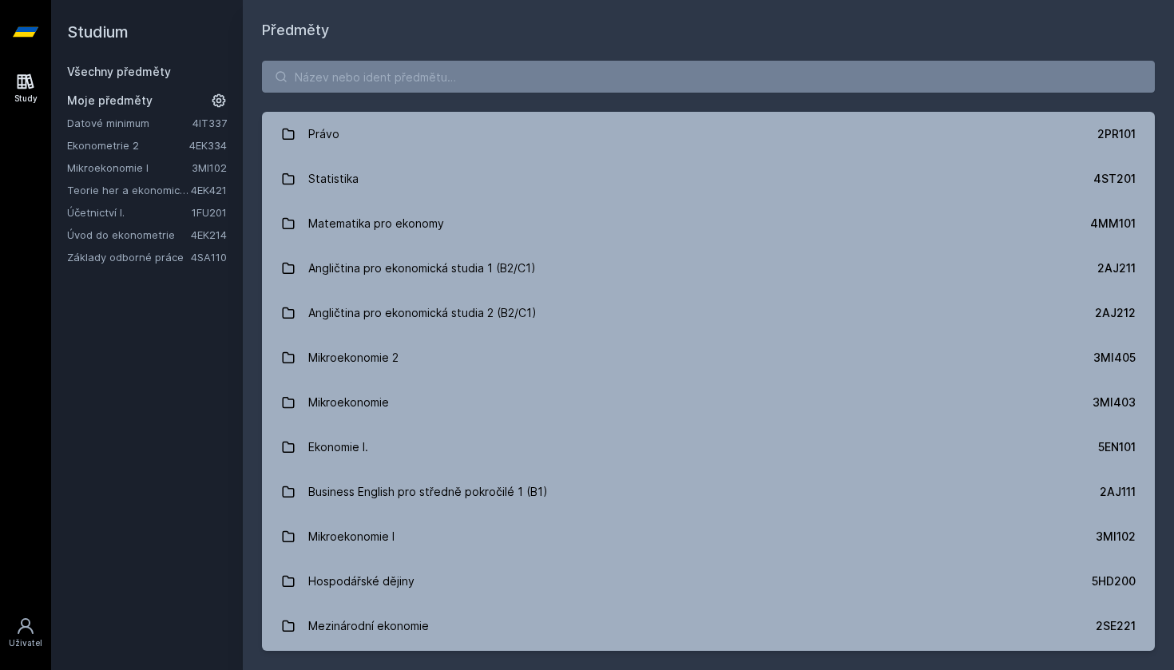  I want to click on a: Právo 2PR101, so click(708, 134).